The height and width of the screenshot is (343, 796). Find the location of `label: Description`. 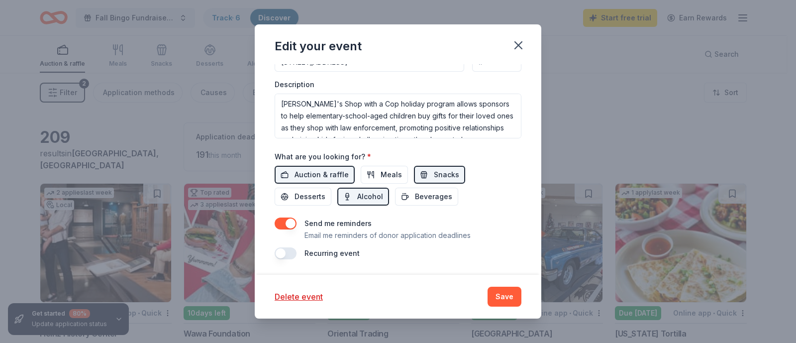

label: Description is located at coordinates (295, 85).